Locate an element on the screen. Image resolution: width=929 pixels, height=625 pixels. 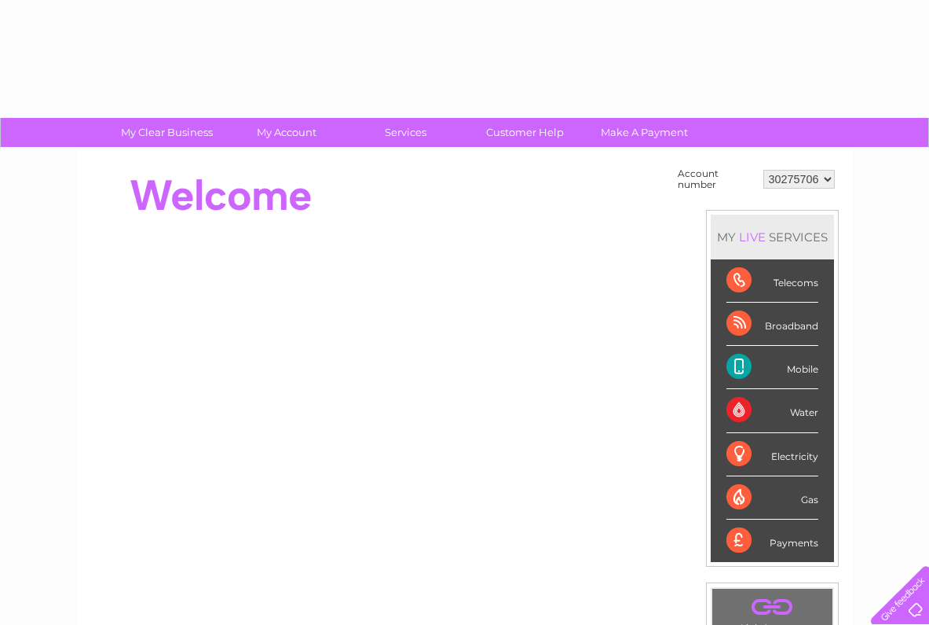
div: Payments is located at coordinates (772, 541).